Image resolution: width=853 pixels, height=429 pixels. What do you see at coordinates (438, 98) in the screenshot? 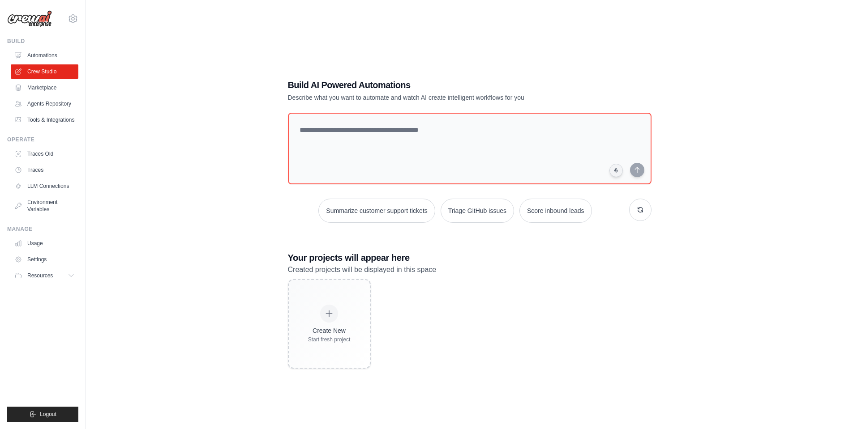
I see `p: Describe what you want to automate and watch AI create intelligent workflows for you` at bounding box center [438, 98].